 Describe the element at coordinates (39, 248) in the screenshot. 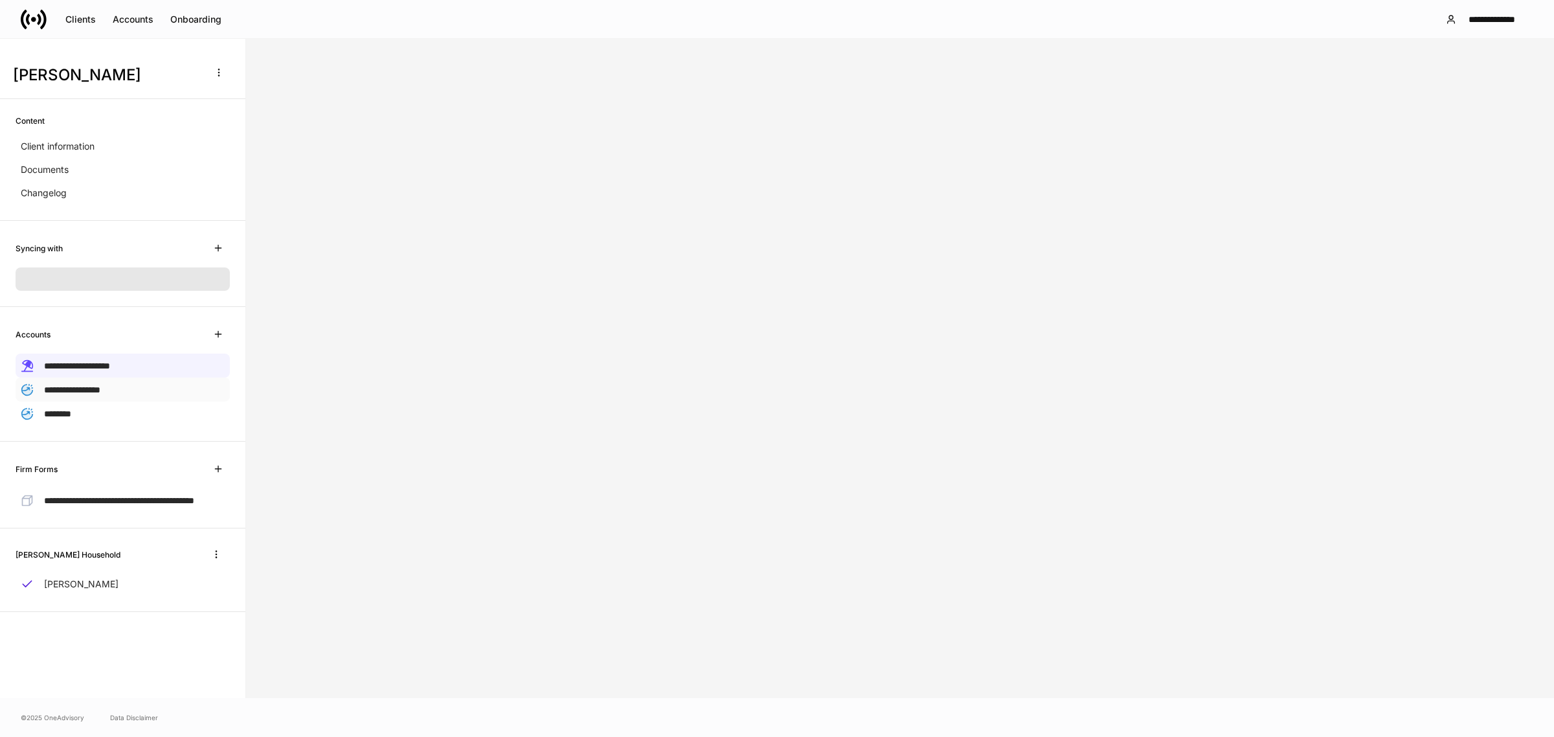

I see `h6: Syncing with` at that location.